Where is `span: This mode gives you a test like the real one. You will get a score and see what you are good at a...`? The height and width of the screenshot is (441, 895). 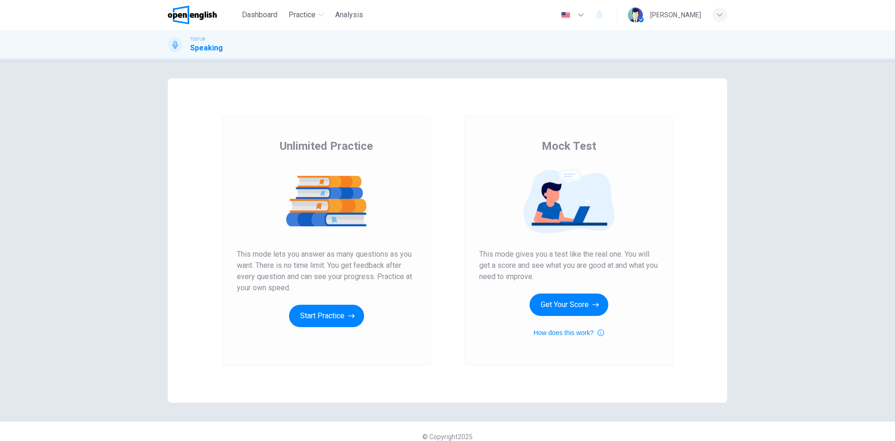
span: This mode gives you a test like the real one. You will get a score and see what you are good at a... is located at coordinates (569, 265).